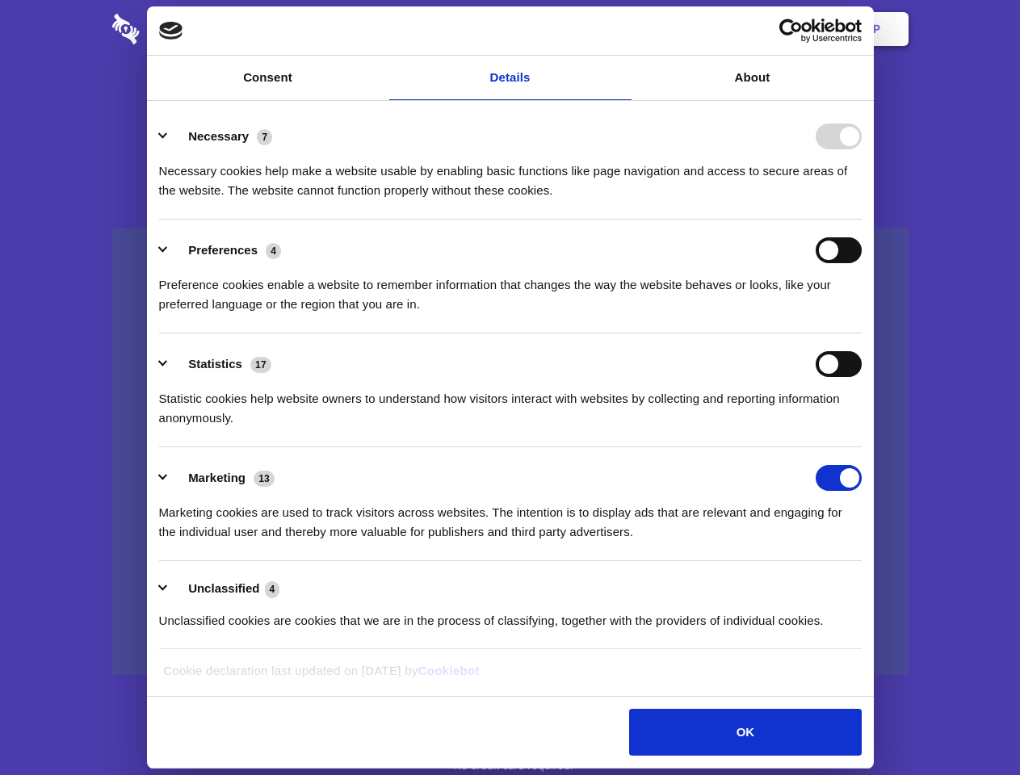  Describe the element at coordinates (509, 29) in the screenshot. I see `a: Pricing` at that location.